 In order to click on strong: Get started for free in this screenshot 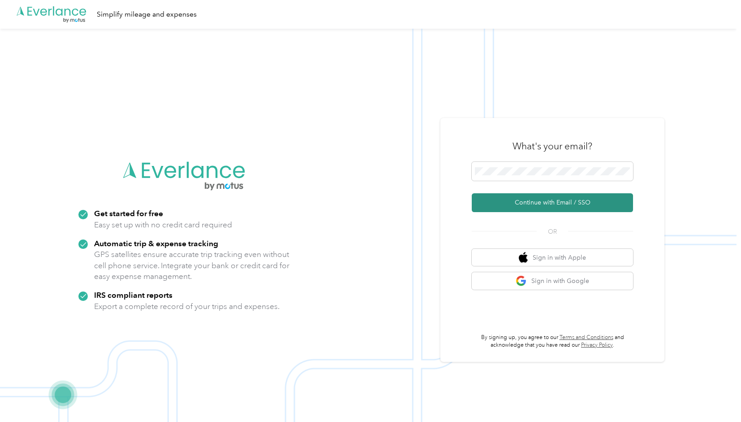, I will do `click(129, 213)`.